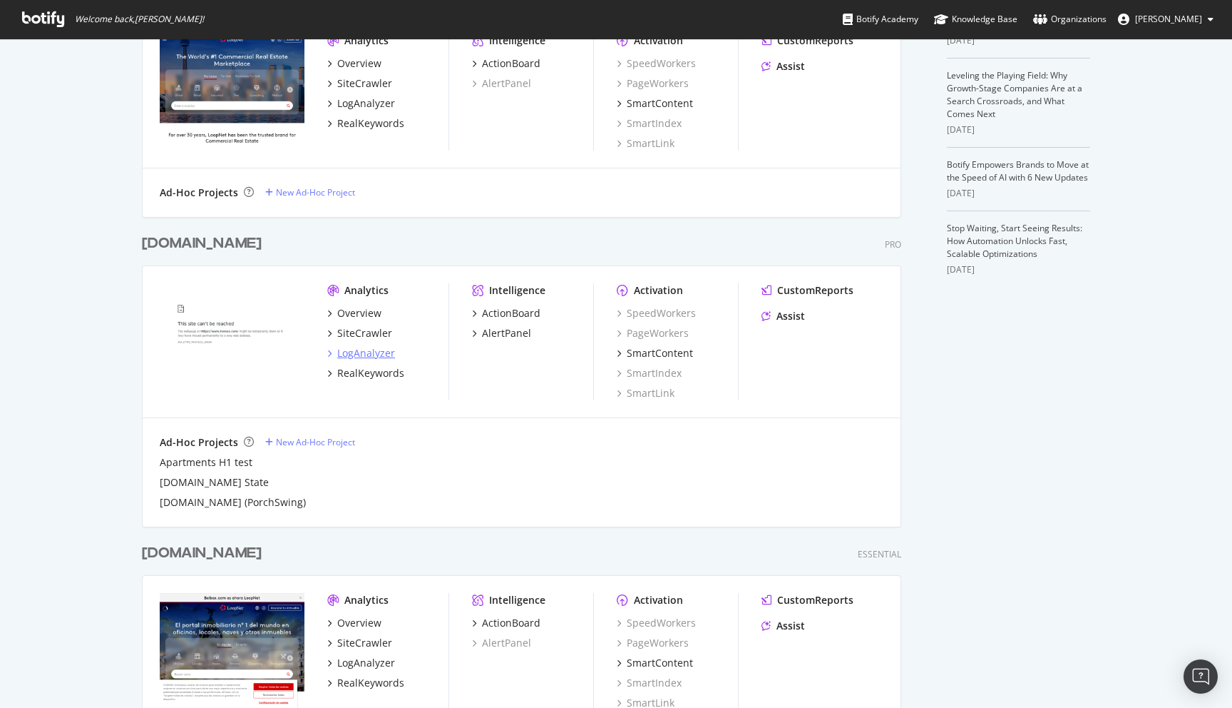 The height and width of the screenshot is (708, 1232). I want to click on div: Botify Academy, so click(881, 19).